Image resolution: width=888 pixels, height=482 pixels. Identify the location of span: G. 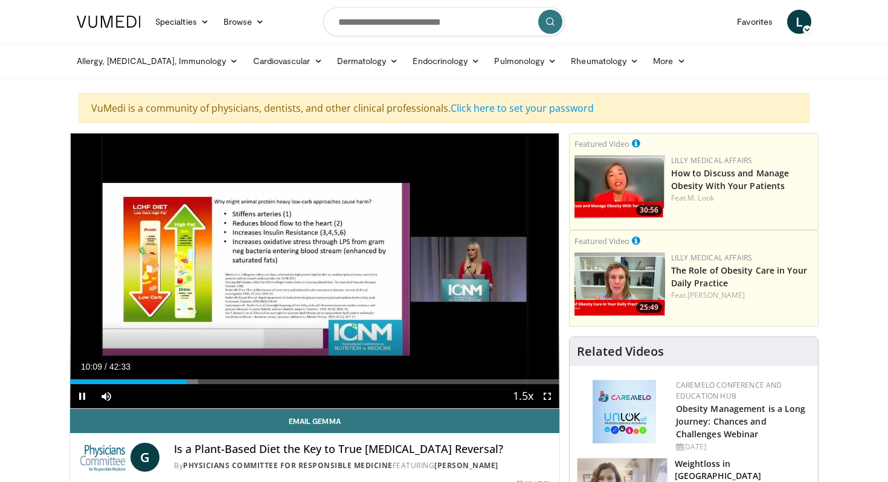
(145, 457).